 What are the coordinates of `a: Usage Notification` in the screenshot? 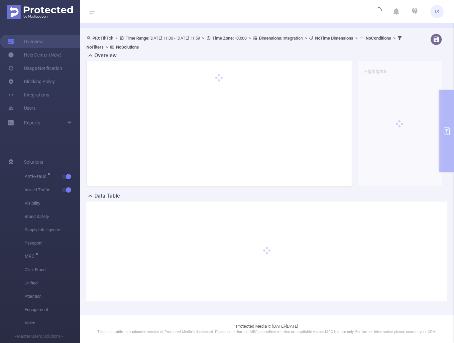 It's located at (35, 68).